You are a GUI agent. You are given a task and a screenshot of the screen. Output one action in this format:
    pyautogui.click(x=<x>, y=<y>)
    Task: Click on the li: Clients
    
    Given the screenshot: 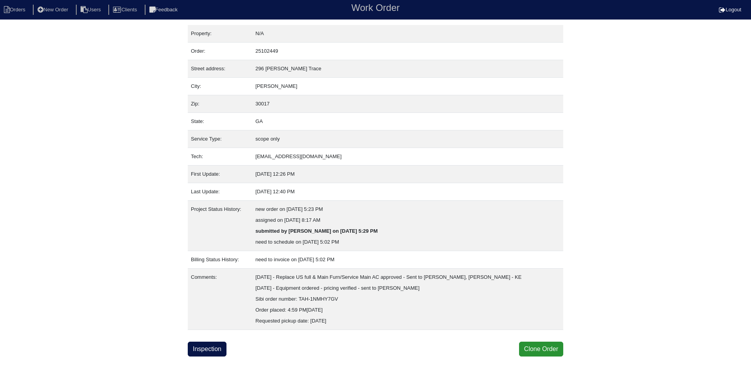 What is the action you would take?
    pyautogui.click(x=125, y=10)
    